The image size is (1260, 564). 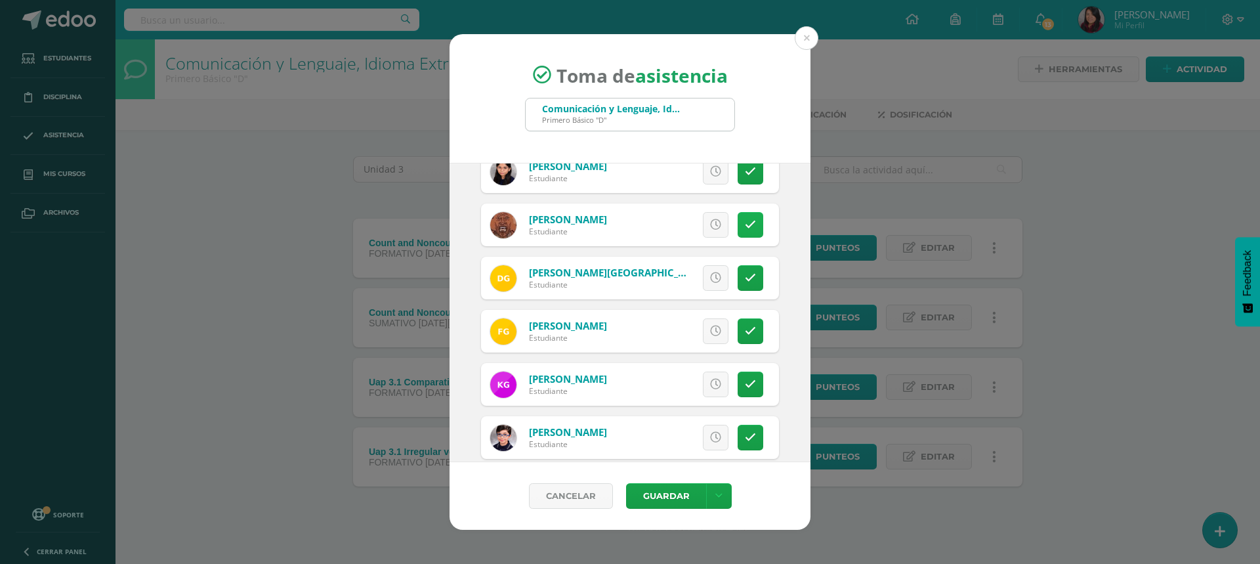 What do you see at coordinates (503, 331) in the screenshot?
I see `img: d3ae15decd245446f513bc94b8509a37.png` at bounding box center [503, 331].